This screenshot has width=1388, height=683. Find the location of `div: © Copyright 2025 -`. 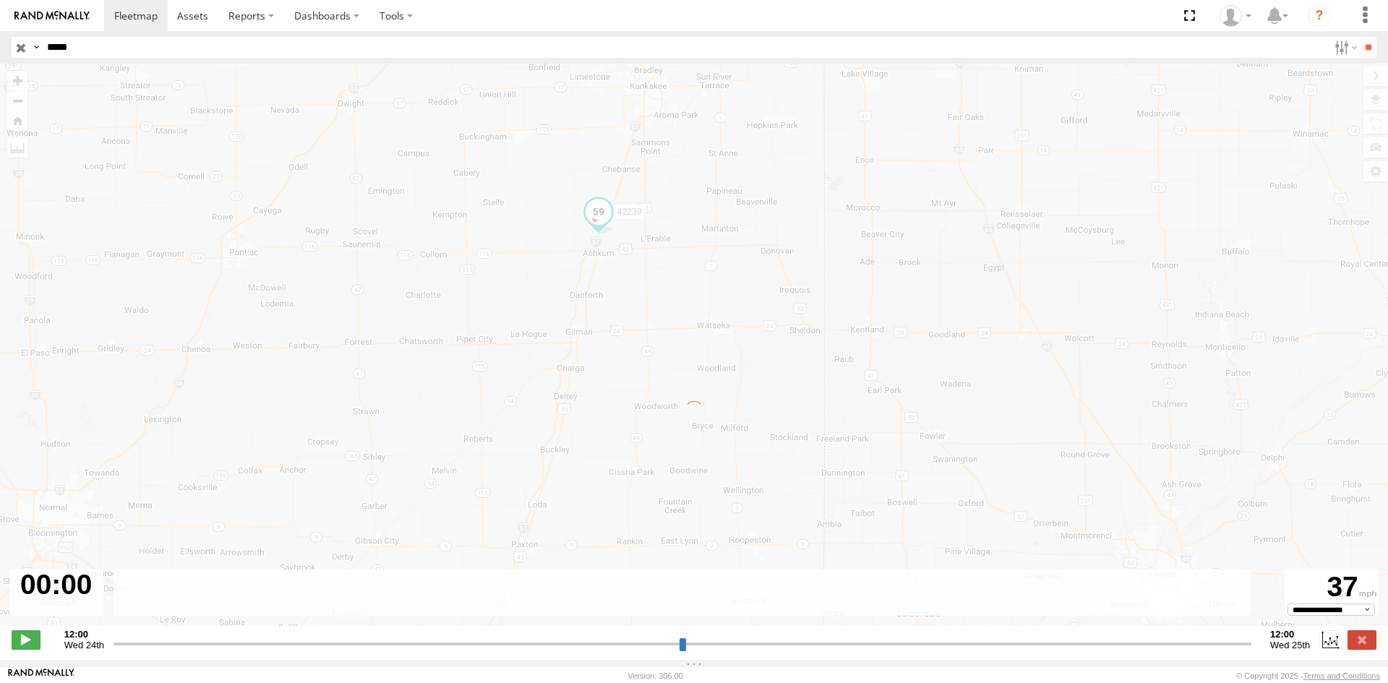

div: © Copyright 2025 - is located at coordinates (1308, 676).